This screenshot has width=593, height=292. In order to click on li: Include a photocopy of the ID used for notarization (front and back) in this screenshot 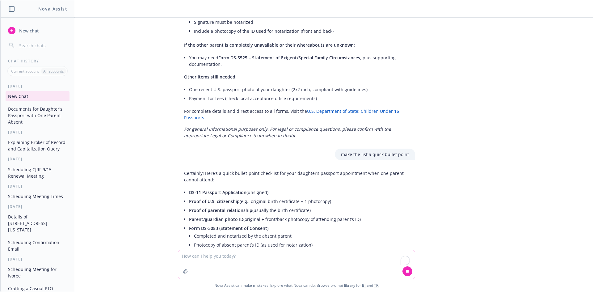, I will do `click(301, 31)`.